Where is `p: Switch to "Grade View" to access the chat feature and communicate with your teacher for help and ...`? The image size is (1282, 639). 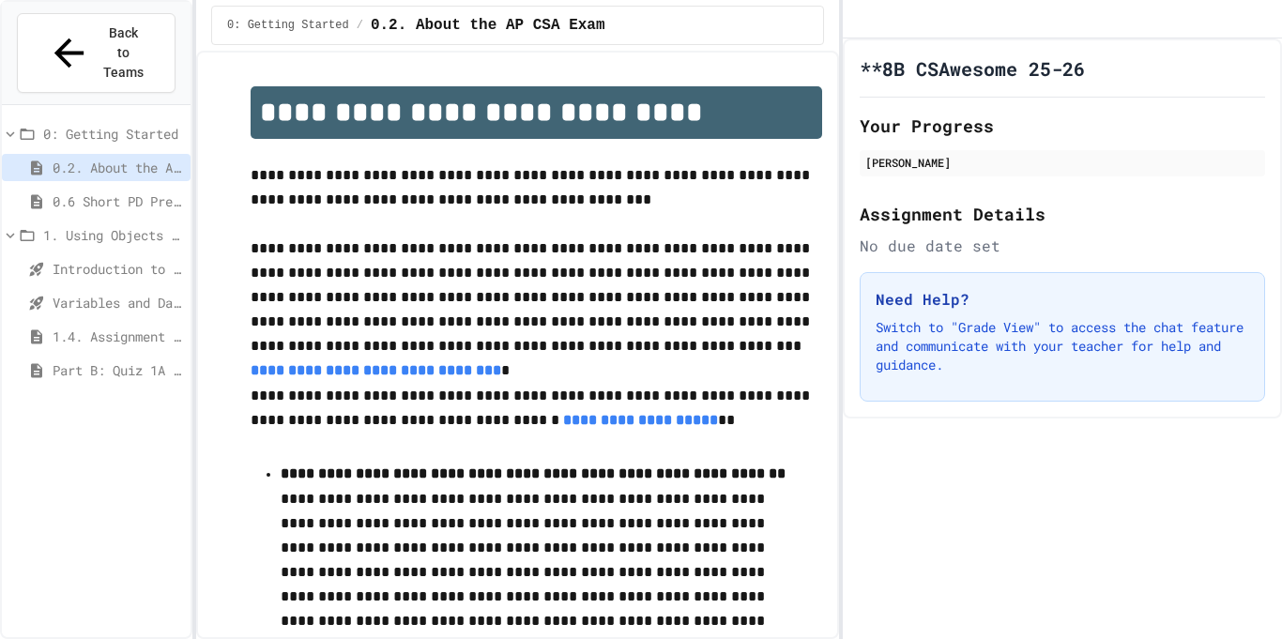 p: Switch to "Grade View" to access the chat feature and communicate with your teacher for help and ... is located at coordinates (1062, 346).